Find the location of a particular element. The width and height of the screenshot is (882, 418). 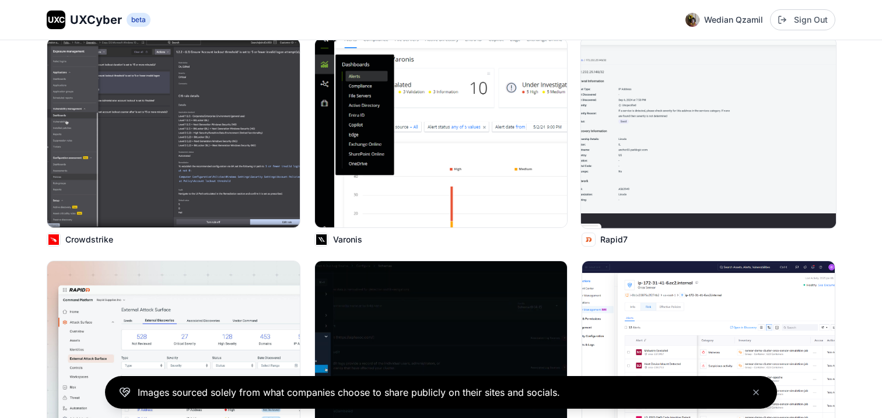

button: Sign Out is located at coordinates (802, 20).